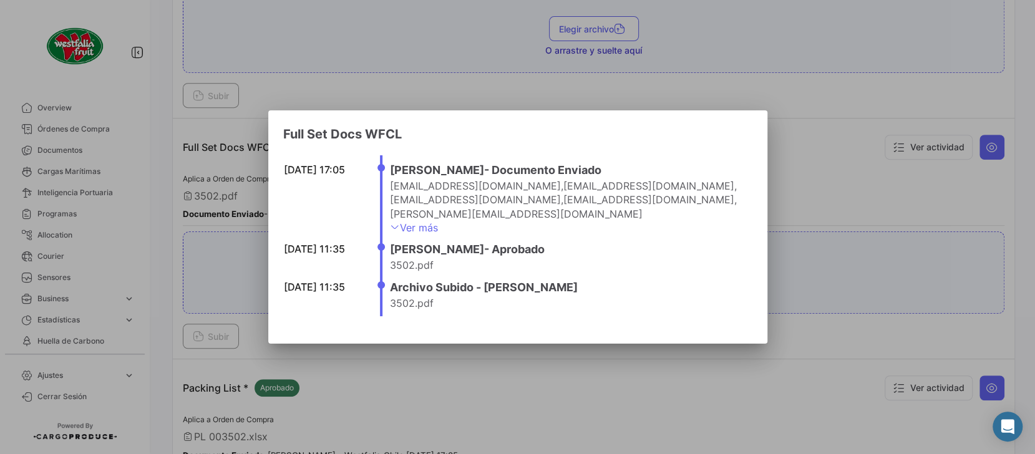  I want to click on div: Abrir Intercom Messenger, so click(1008, 427).